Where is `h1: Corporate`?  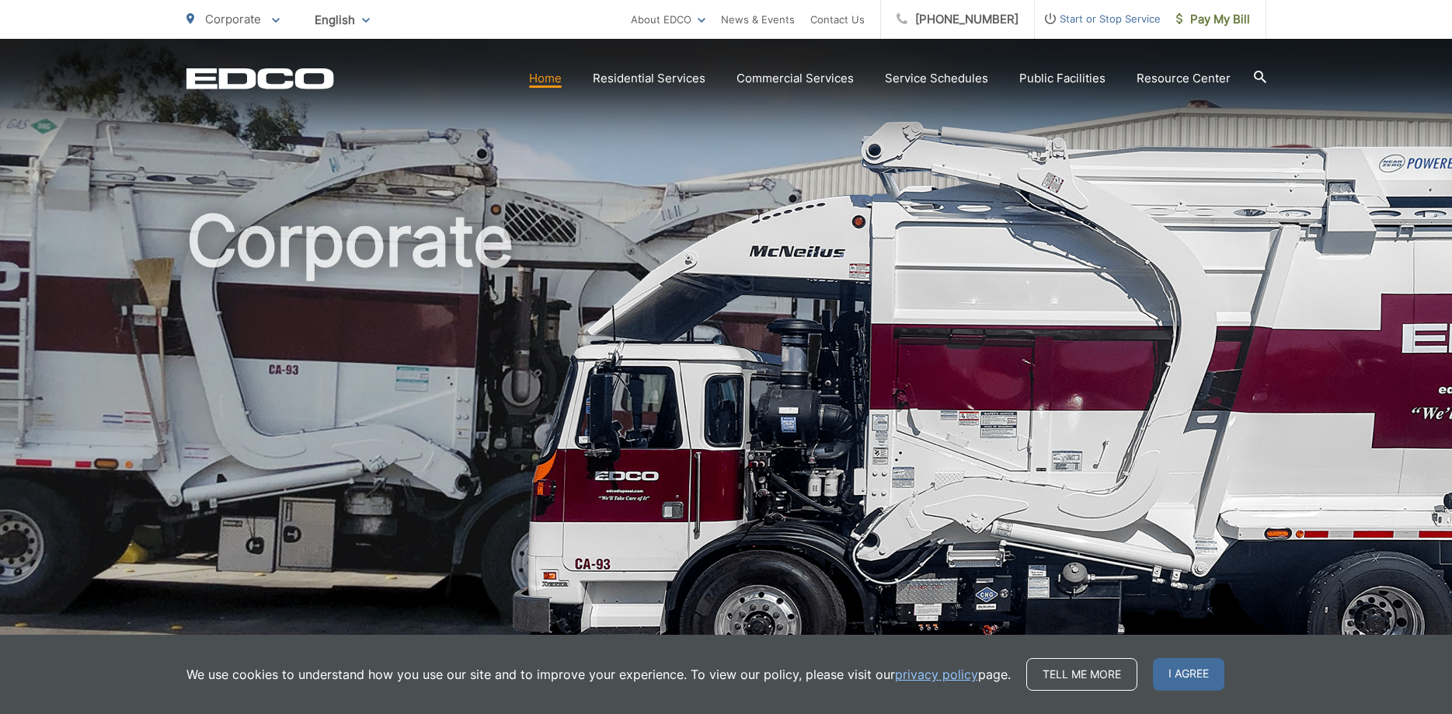 h1: Corporate is located at coordinates (727, 448).